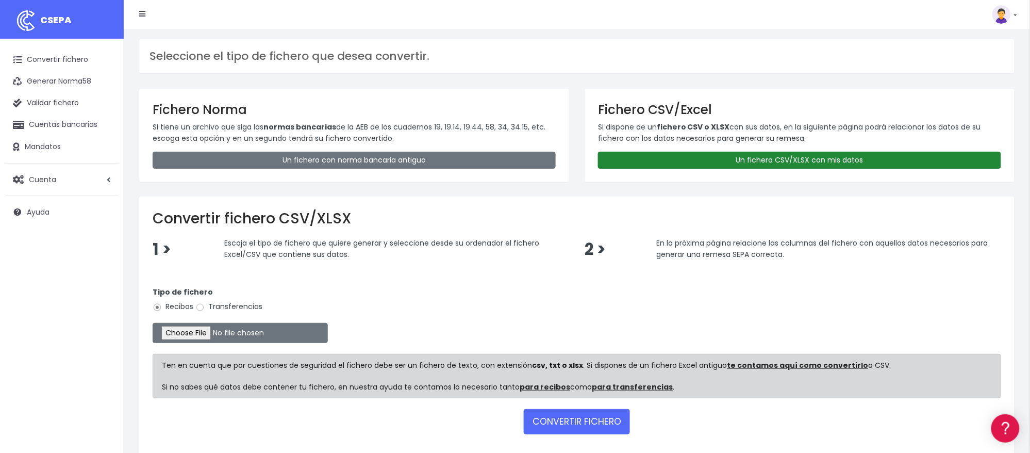 This screenshot has height=453, width=1030. What do you see at coordinates (42, 179) in the screenshot?
I see `span: Cuenta` at bounding box center [42, 179].